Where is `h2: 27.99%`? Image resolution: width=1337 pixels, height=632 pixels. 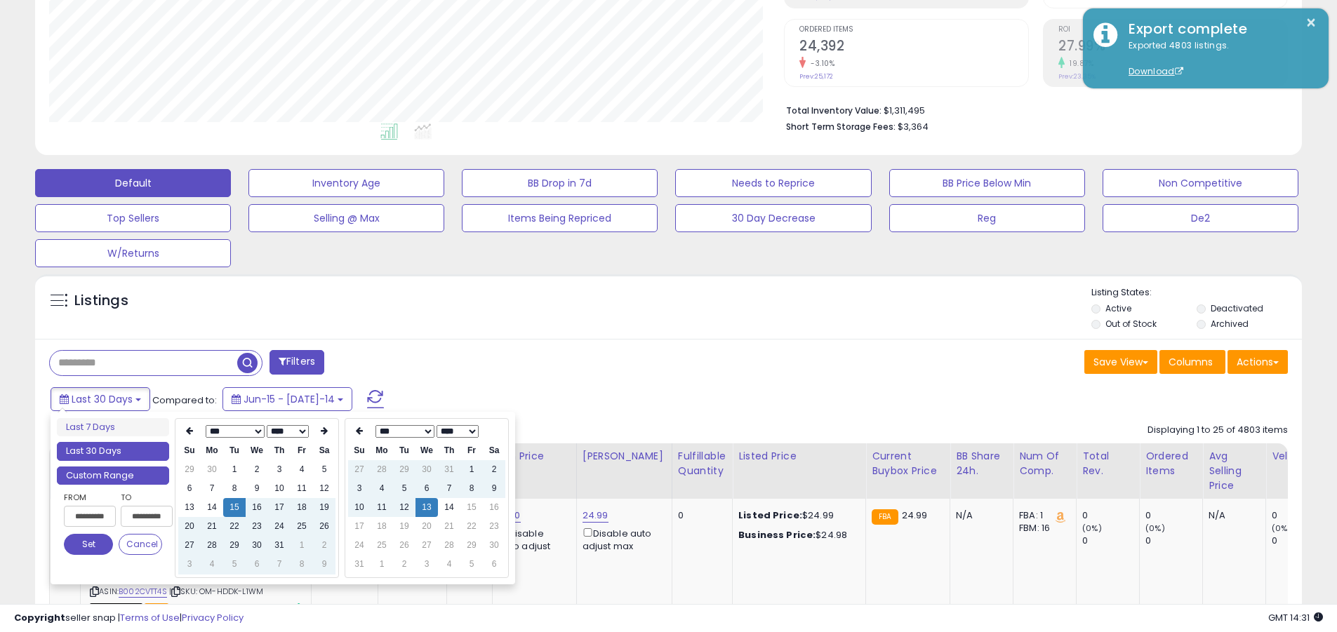 h2: 27.99% is located at coordinates (1173, 47).